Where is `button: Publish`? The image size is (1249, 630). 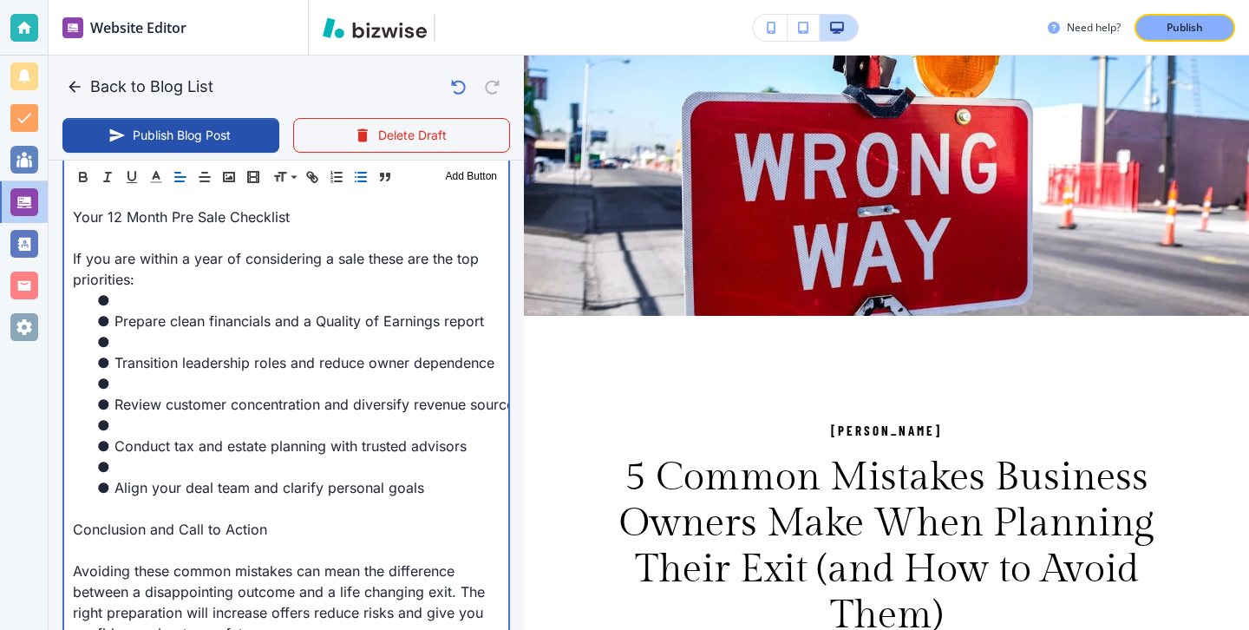 button: Publish is located at coordinates (1185, 28).